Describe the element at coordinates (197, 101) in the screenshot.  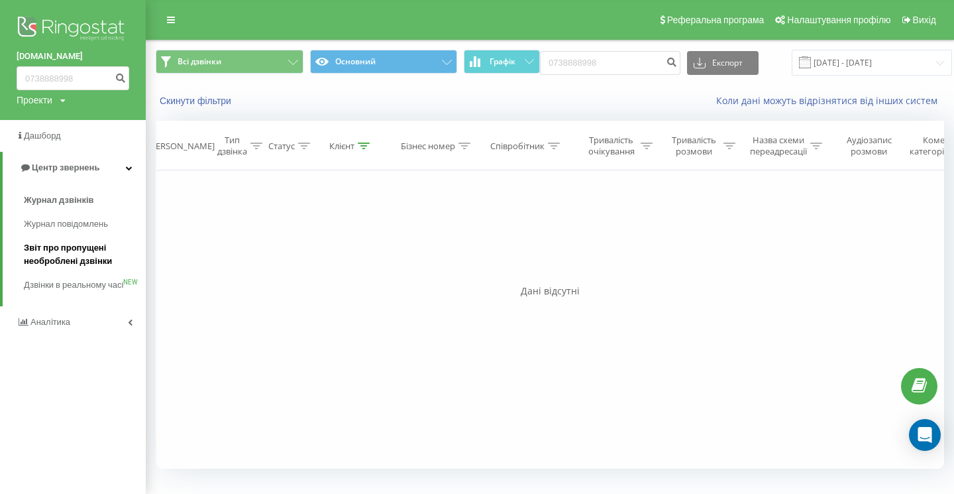
I see `button: Скинути фільтри` at that location.